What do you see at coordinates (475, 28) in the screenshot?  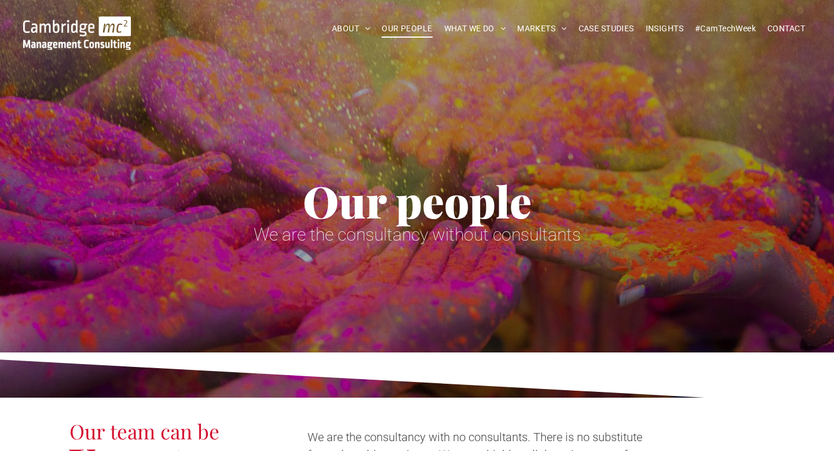 I see `a: WHAT WE DO` at bounding box center [475, 28].